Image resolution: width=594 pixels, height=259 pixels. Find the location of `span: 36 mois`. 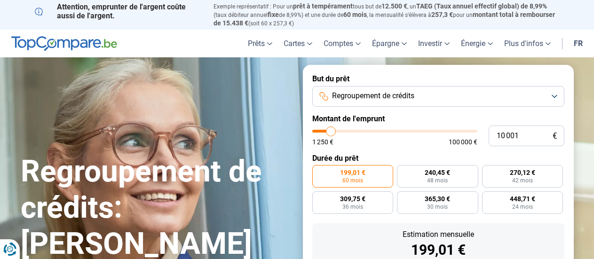

span: 36 mois is located at coordinates (353, 207).